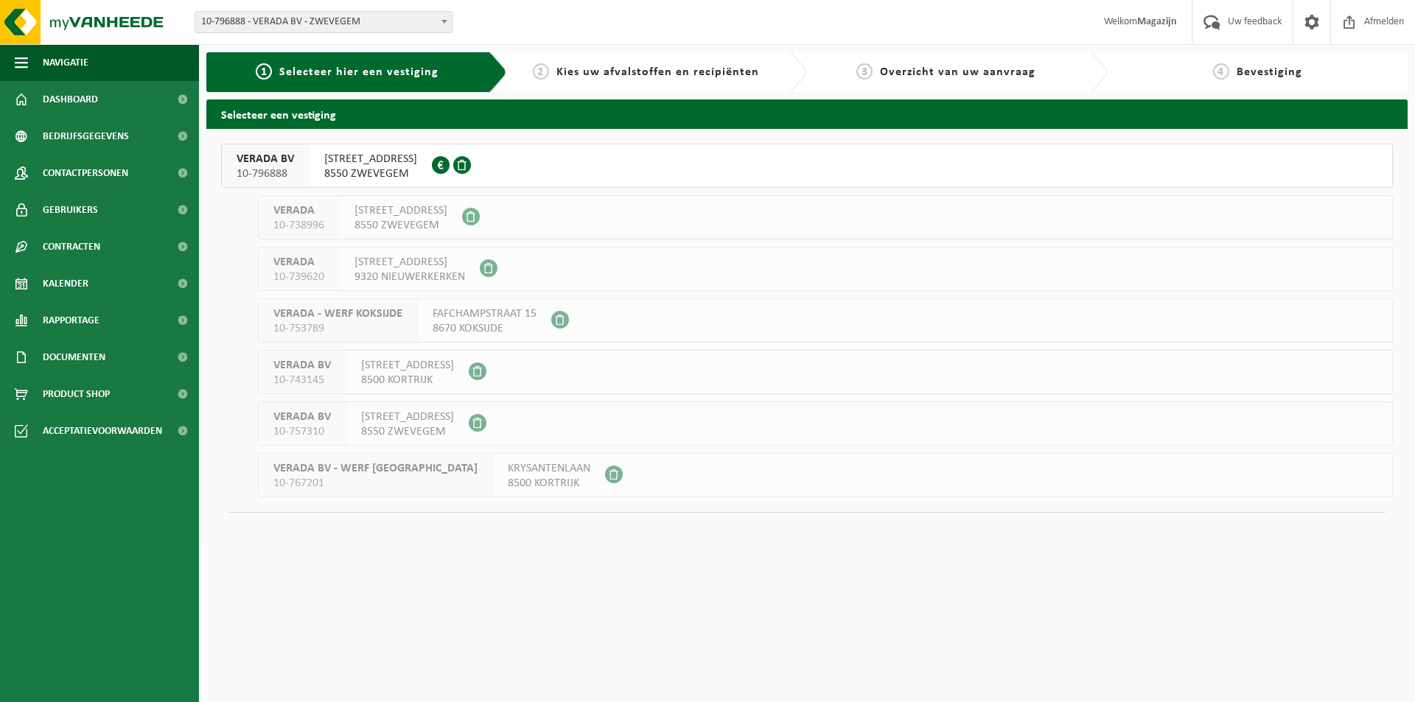  Describe the element at coordinates (76, 394) in the screenshot. I see `span: Product Shop` at that location.